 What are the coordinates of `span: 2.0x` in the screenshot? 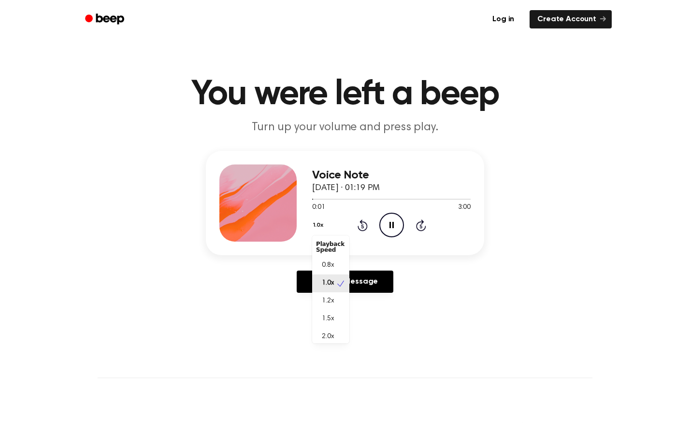 It's located at (327, 337).